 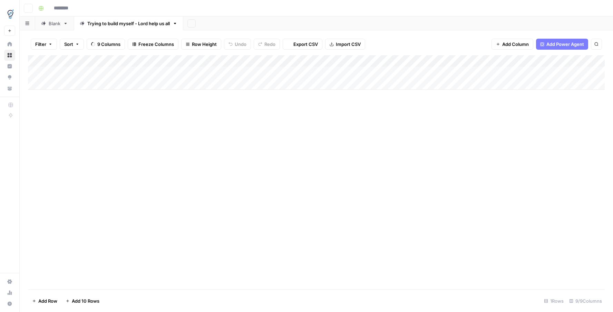 What do you see at coordinates (128, 23) in the screenshot?
I see `div: Trying to build myself - Lord help us all` at bounding box center [128, 23].